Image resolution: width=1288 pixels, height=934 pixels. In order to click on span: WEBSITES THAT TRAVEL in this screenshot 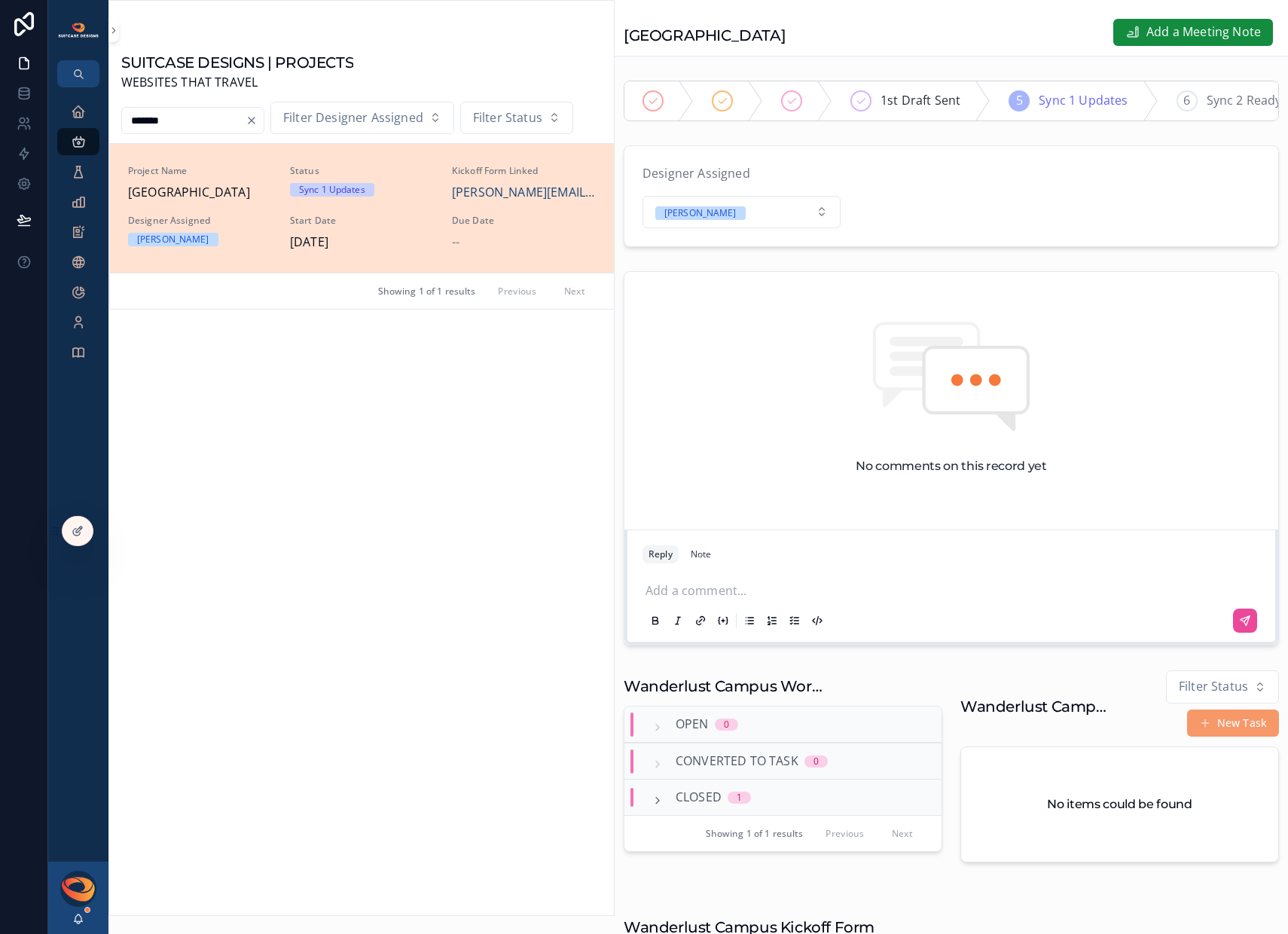, I will do `click(237, 83)`.